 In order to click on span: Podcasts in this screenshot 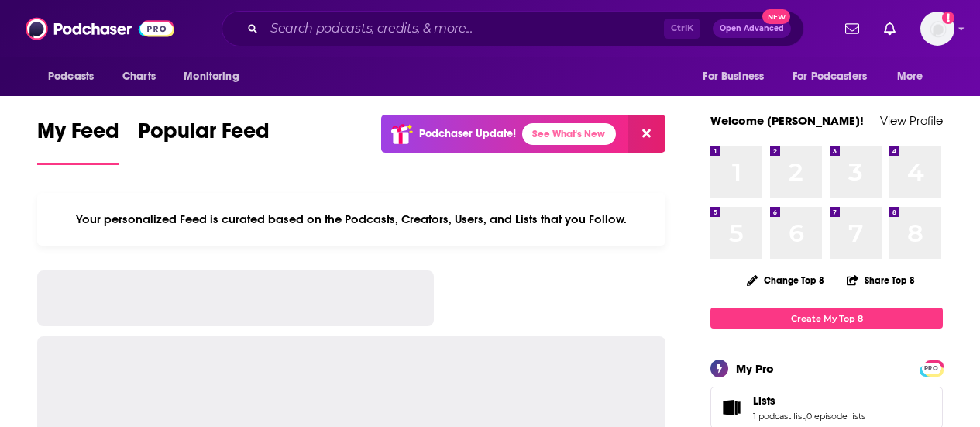, I will do `click(71, 77)`.